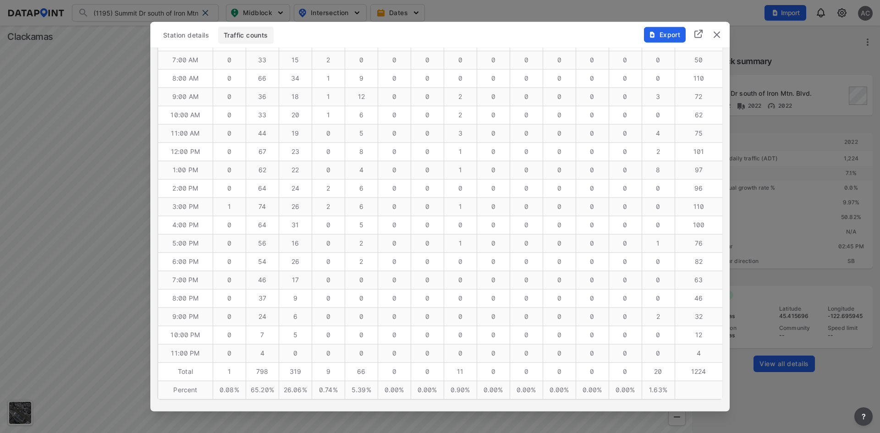 The width and height of the screenshot is (880, 433). What do you see at coordinates (186, 170) in the screenshot?
I see `td: 1:00 PM` at bounding box center [186, 170].